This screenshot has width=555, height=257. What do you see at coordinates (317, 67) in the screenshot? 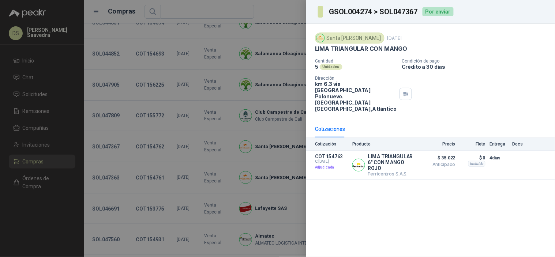
I see `p: 5` at bounding box center [317, 67].